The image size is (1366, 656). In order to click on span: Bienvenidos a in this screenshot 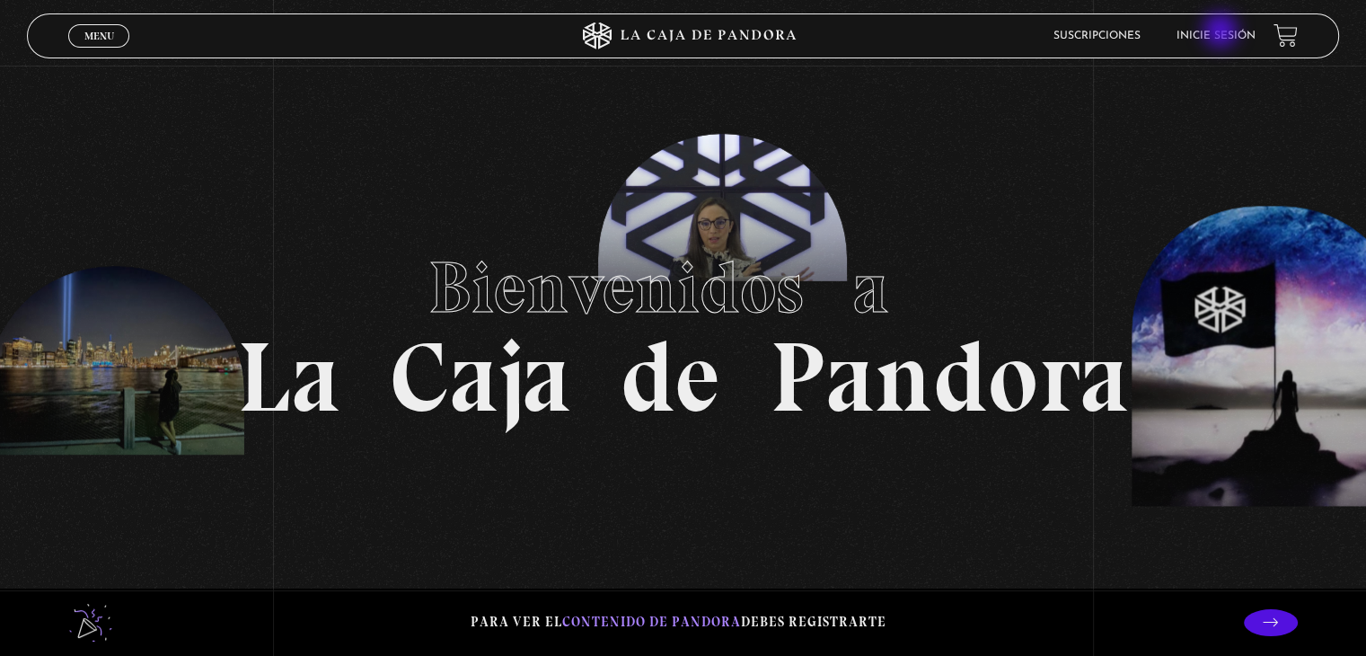, I will do `click(683, 287)`.